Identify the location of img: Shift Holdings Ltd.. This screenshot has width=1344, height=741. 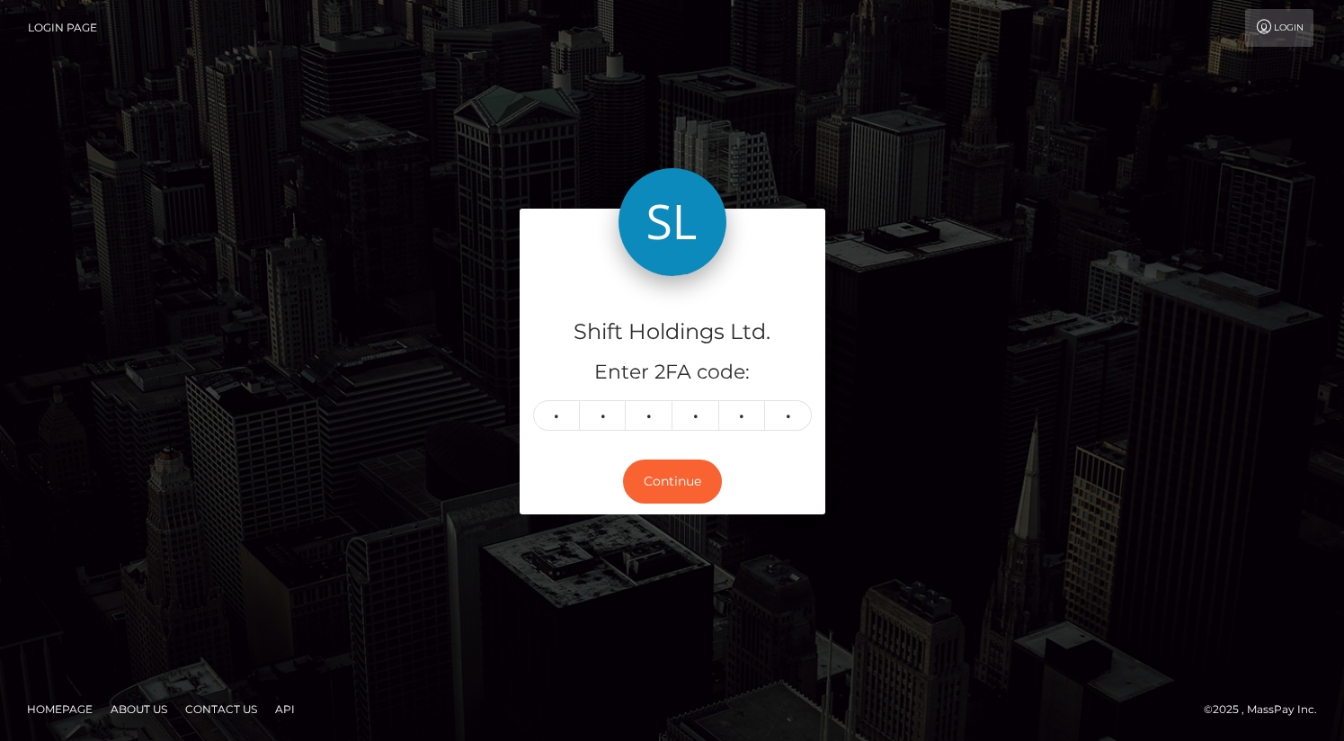
(672, 222).